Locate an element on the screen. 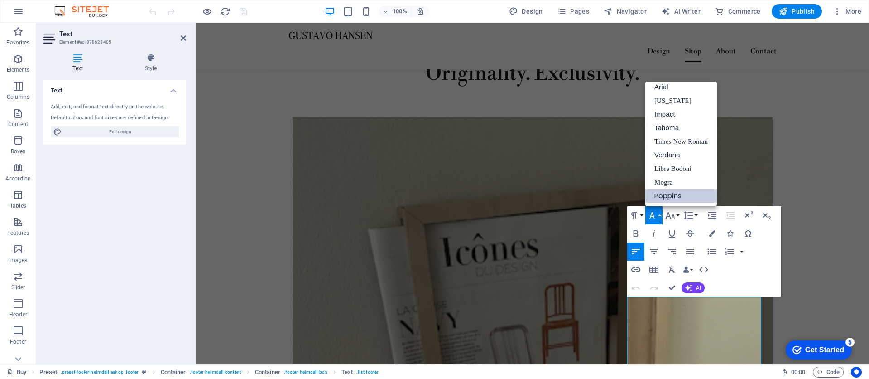 The height and width of the screenshot is (379, 869). span: Navigator is located at coordinates (625, 11).